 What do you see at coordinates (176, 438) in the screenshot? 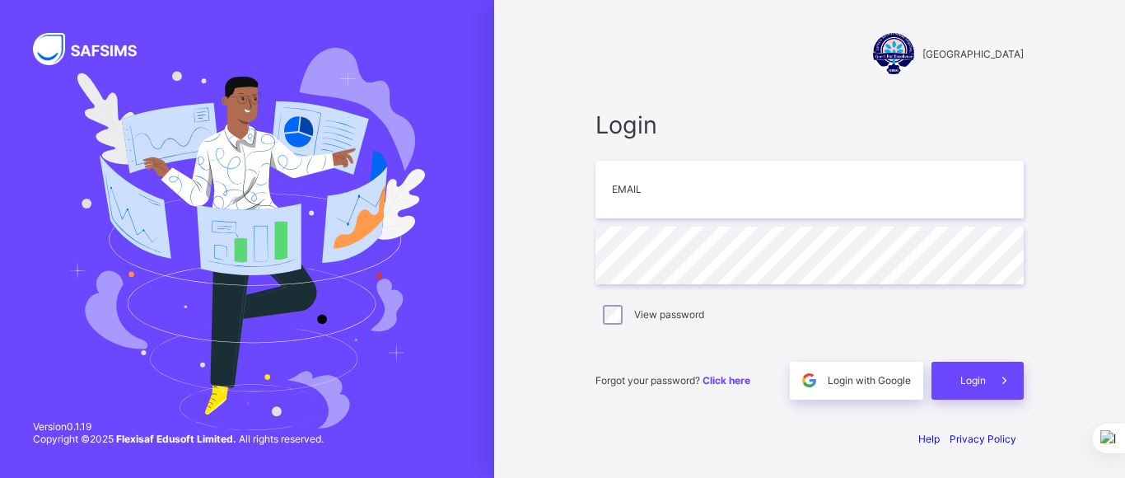
I see `strong: Flexisaf Edusoft Limited.` at bounding box center [176, 438].